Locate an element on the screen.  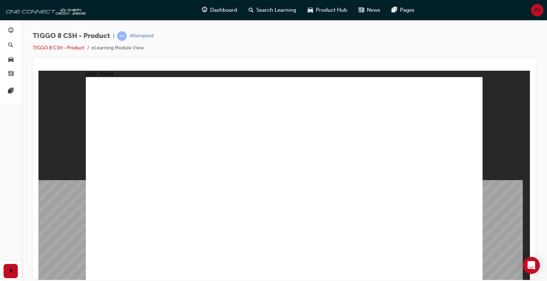
div: Attempted is located at coordinates (141, 36).